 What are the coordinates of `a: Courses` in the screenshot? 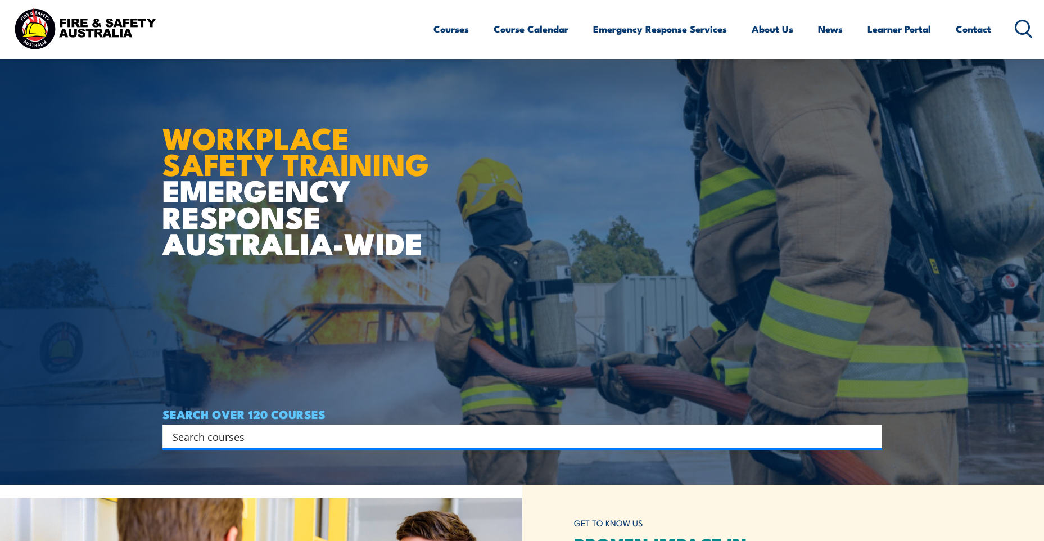 It's located at (451, 29).